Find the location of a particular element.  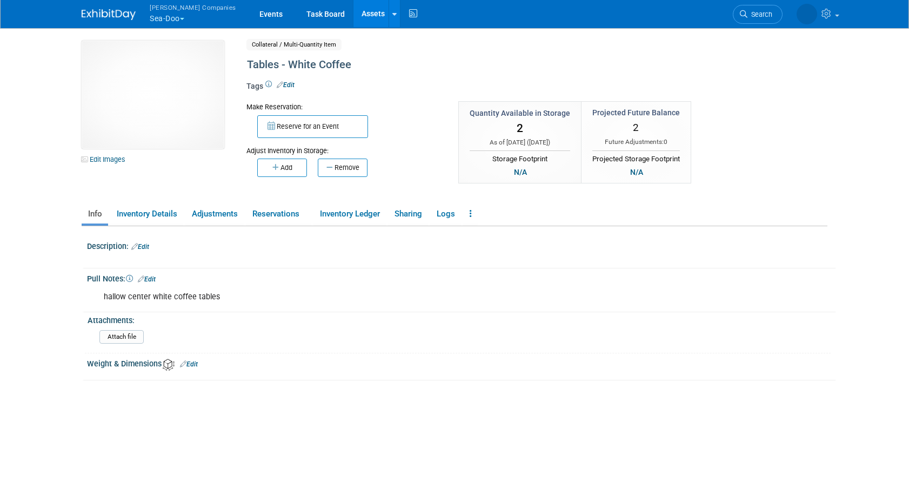

div: Future Adjustments: is located at coordinates (636, 142).